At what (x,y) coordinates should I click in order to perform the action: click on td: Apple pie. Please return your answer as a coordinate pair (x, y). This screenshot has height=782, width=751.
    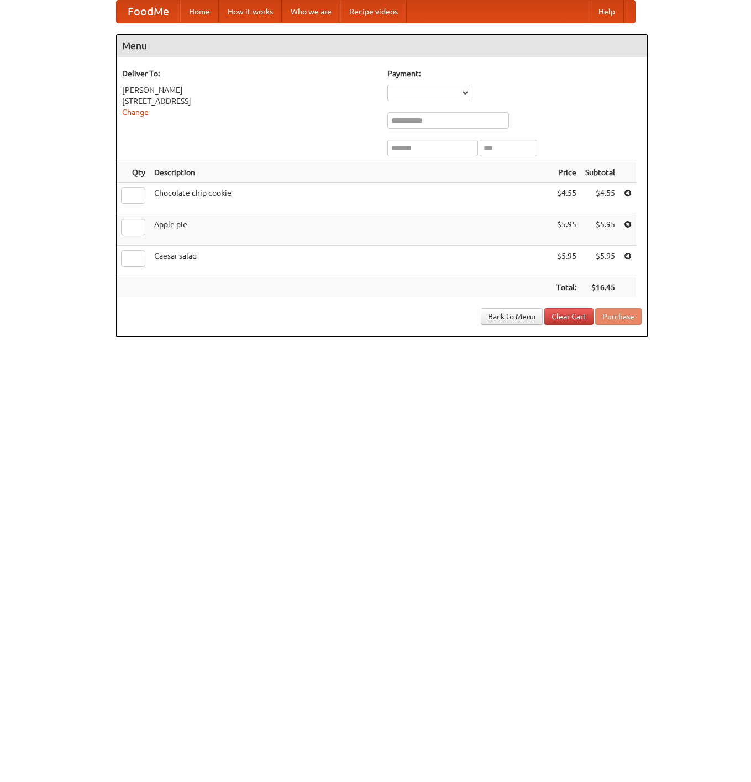
    Looking at the image, I should click on (351, 230).